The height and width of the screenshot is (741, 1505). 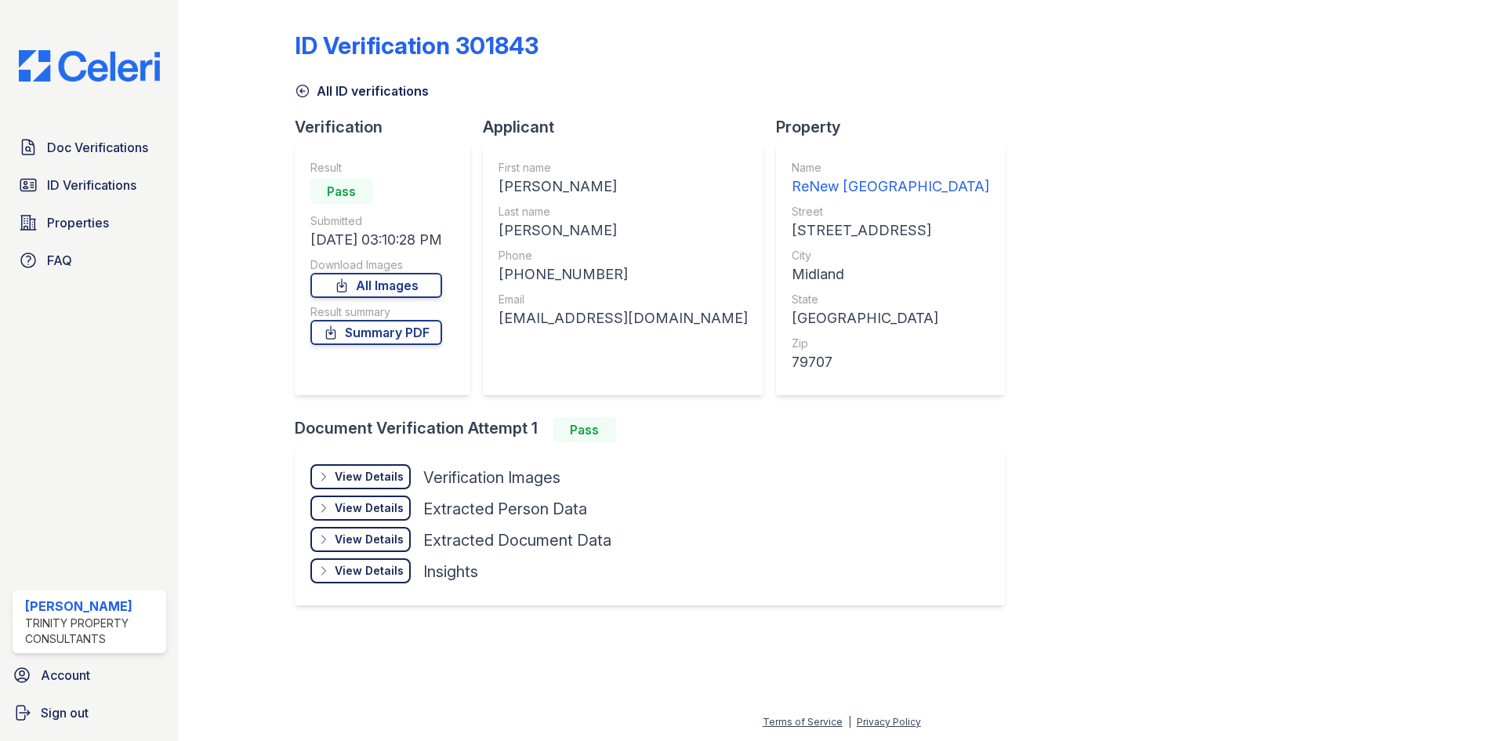 I want to click on div: Trinity Property Consultants, so click(x=93, y=631).